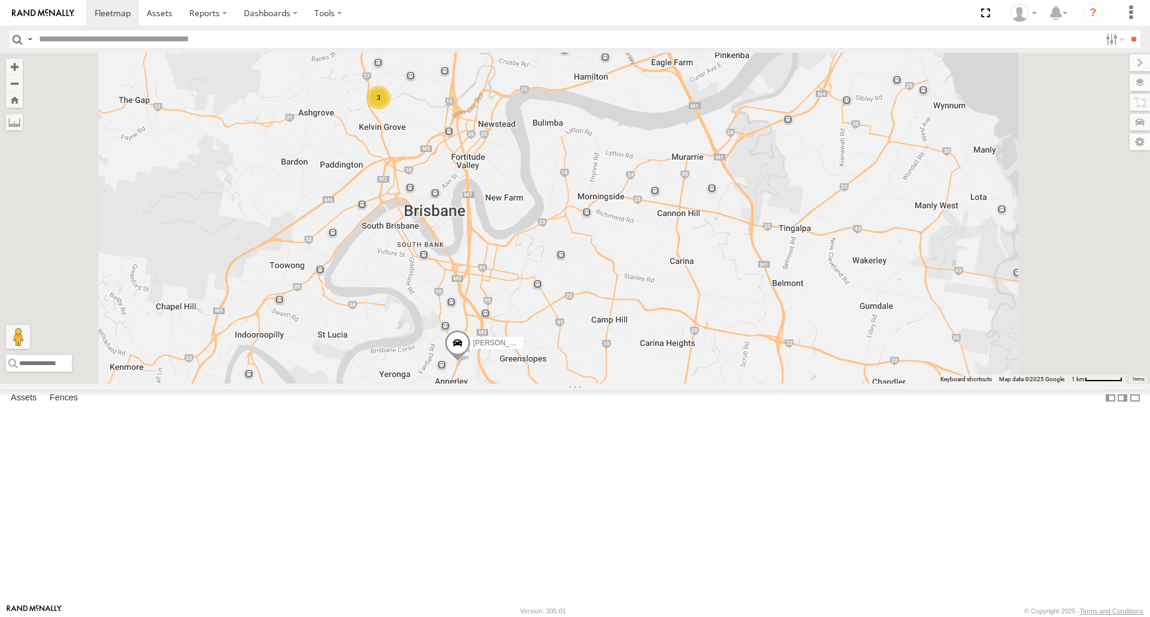 Image resolution: width=1150 pixels, height=617 pixels. I want to click on label: Assets, so click(23, 399).